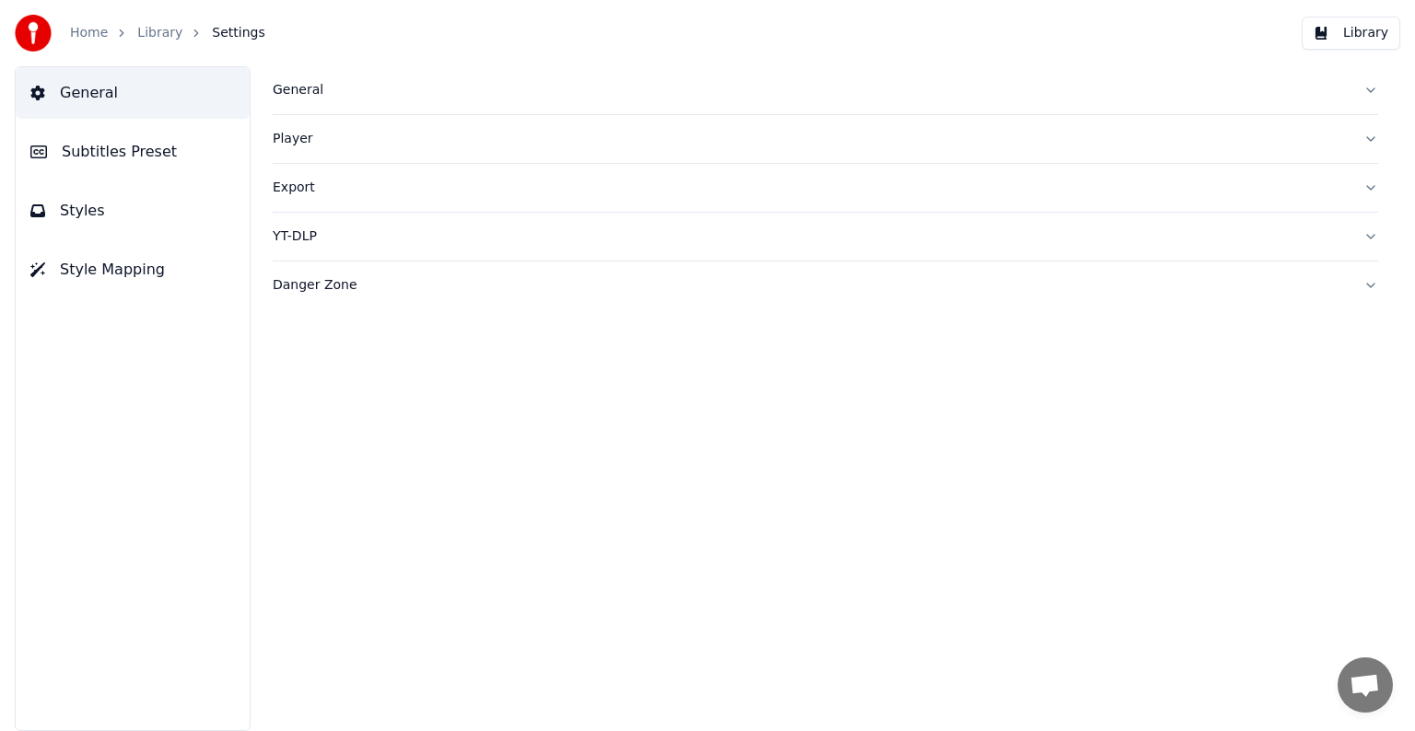 Image resolution: width=1415 pixels, height=731 pixels. Describe the element at coordinates (1365, 685) in the screenshot. I see `div: Open chat` at that location.